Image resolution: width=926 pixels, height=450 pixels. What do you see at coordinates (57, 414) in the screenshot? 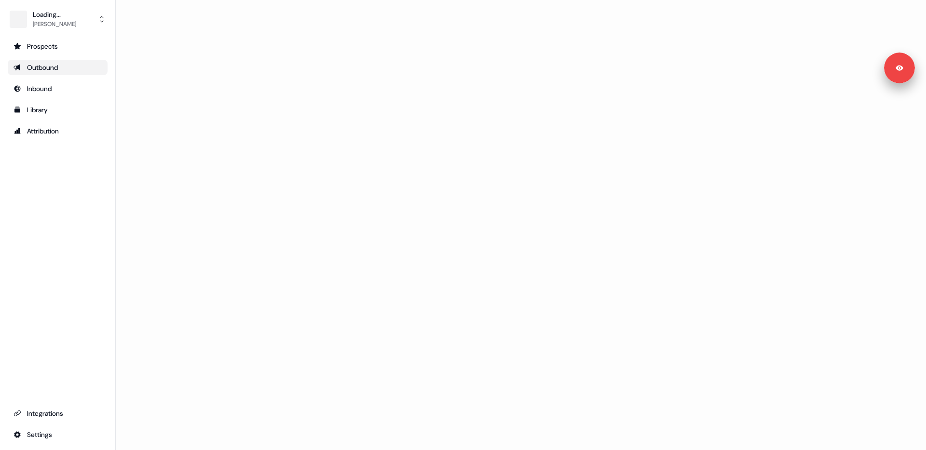
I see `div: Integrations` at bounding box center [57, 414].